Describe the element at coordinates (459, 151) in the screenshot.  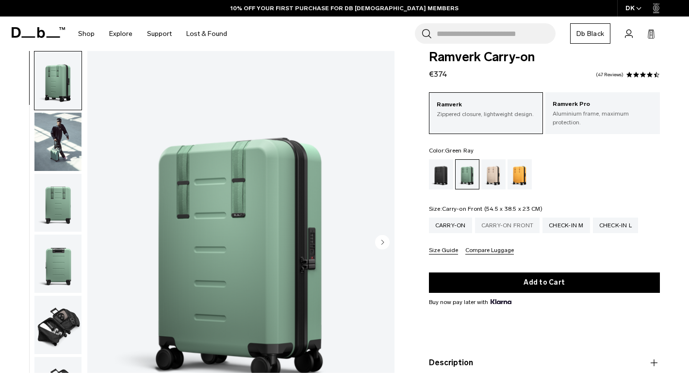
I see `span: Green Ray` at that location.